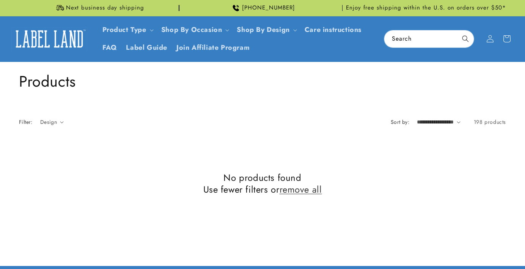 The height and width of the screenshot is (269, 525). I want to click on summary: Shop By Occasion, so click(195, 30).